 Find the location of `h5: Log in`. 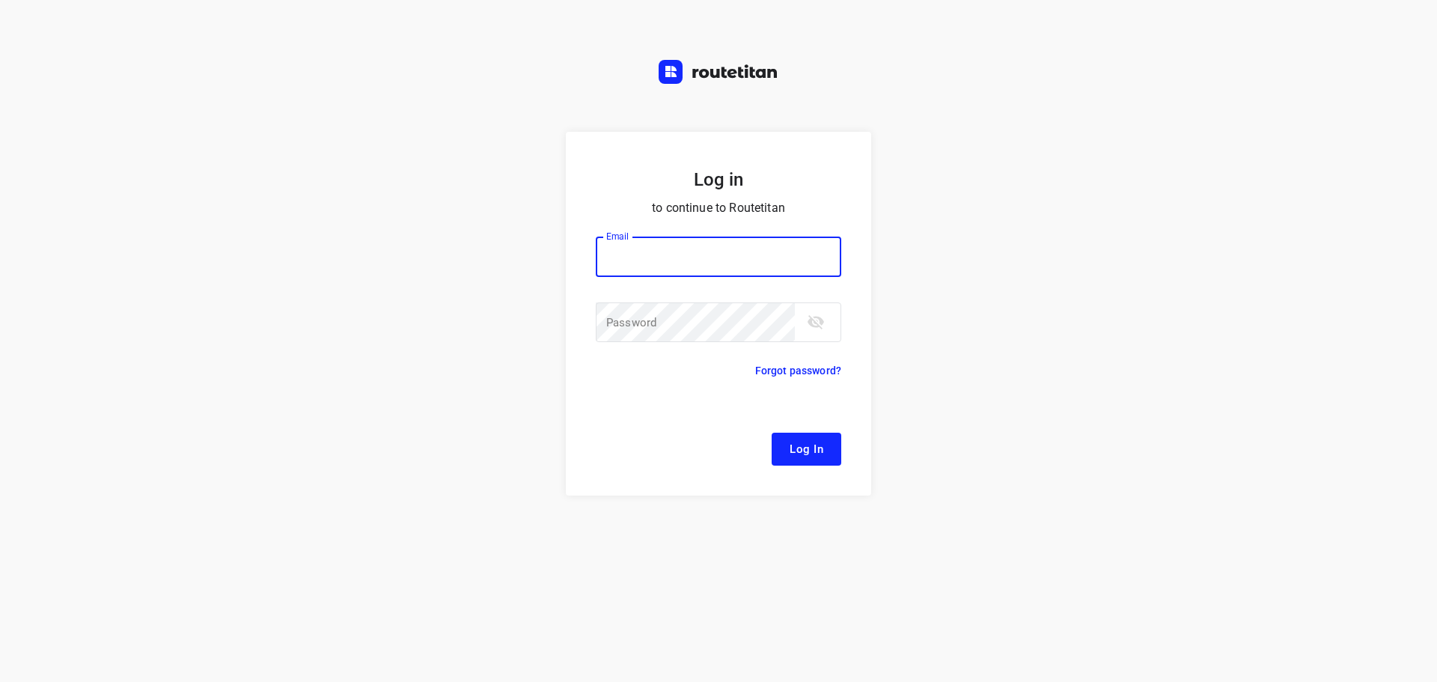

h5: Log in is located at coordinates (718, 180).